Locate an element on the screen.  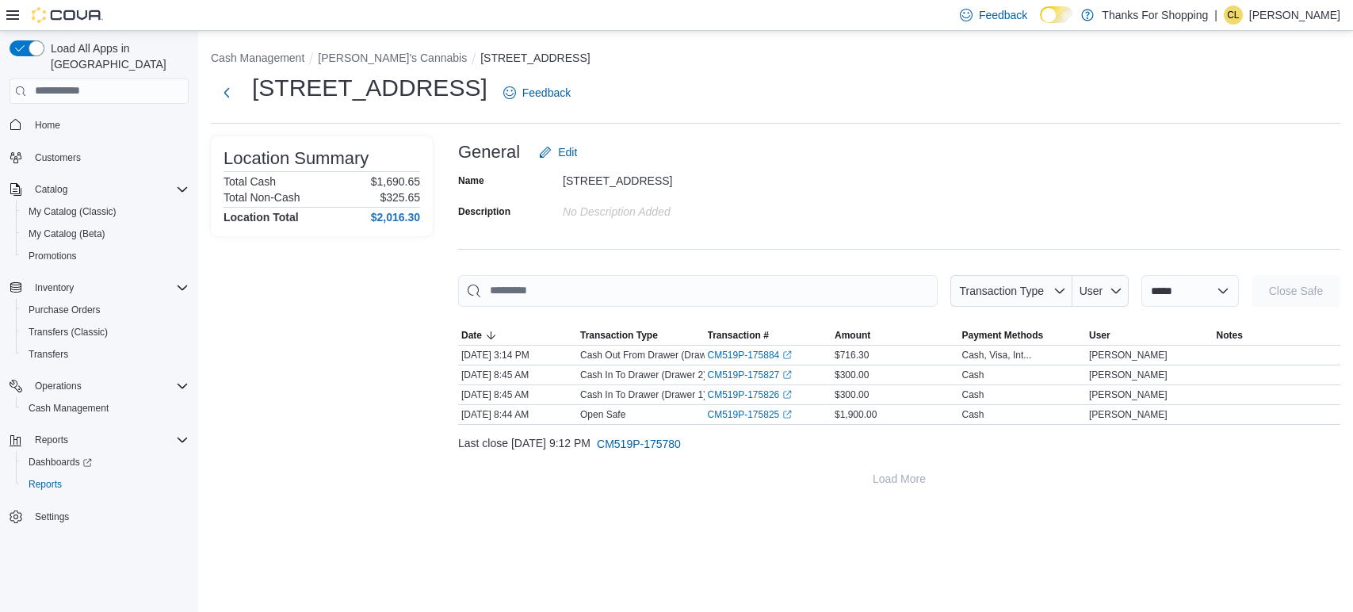
div: Cash is located at coordinates (973, 414).